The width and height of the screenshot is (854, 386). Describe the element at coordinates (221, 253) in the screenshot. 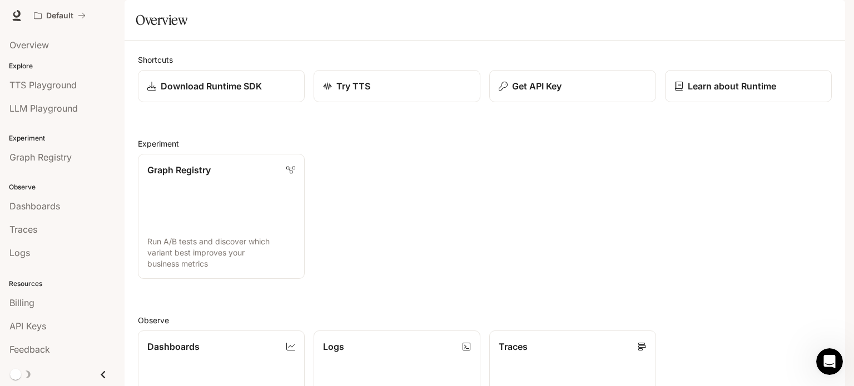

I see `p: Run A/B tests and discover which variant best improves your business metrics` at that location.